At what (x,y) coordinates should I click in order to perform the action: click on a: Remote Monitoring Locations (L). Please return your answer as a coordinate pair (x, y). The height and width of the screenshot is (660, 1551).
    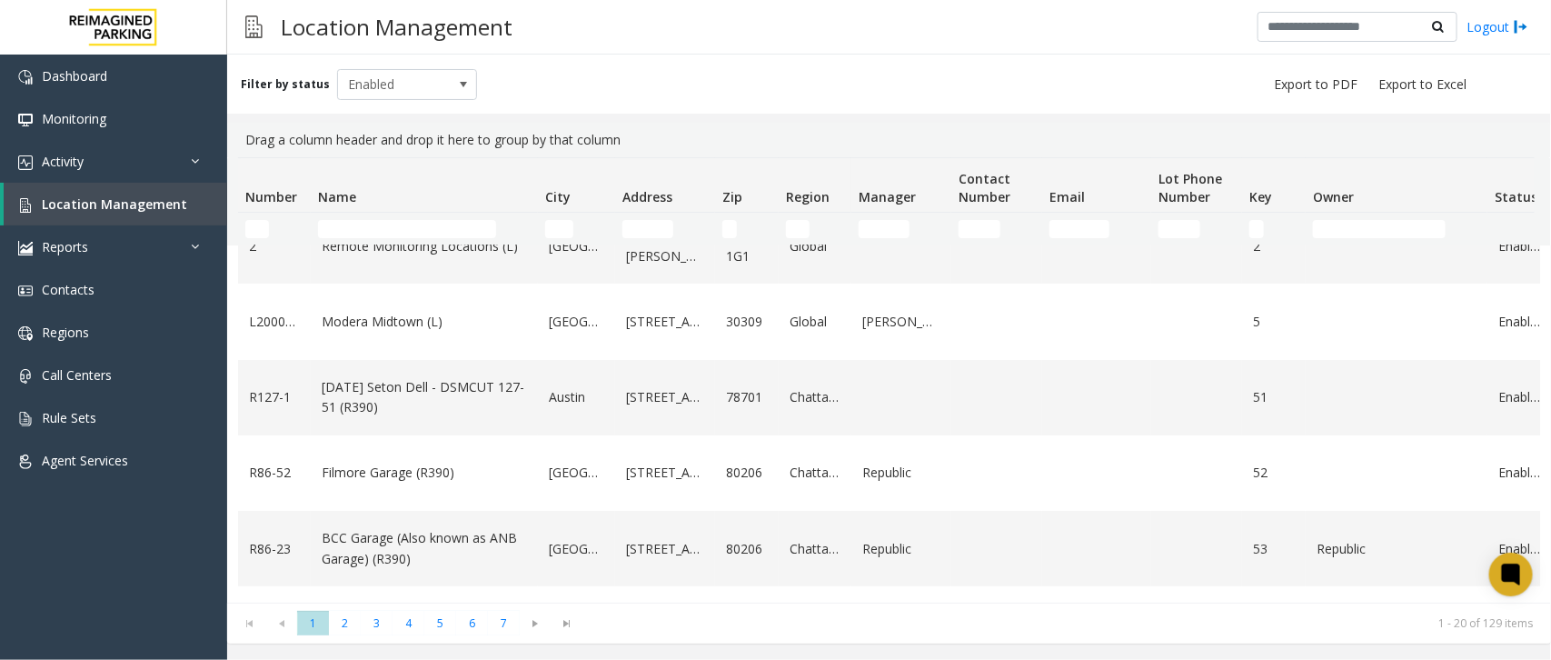
    Looking at the image, I should click on (424, 246).